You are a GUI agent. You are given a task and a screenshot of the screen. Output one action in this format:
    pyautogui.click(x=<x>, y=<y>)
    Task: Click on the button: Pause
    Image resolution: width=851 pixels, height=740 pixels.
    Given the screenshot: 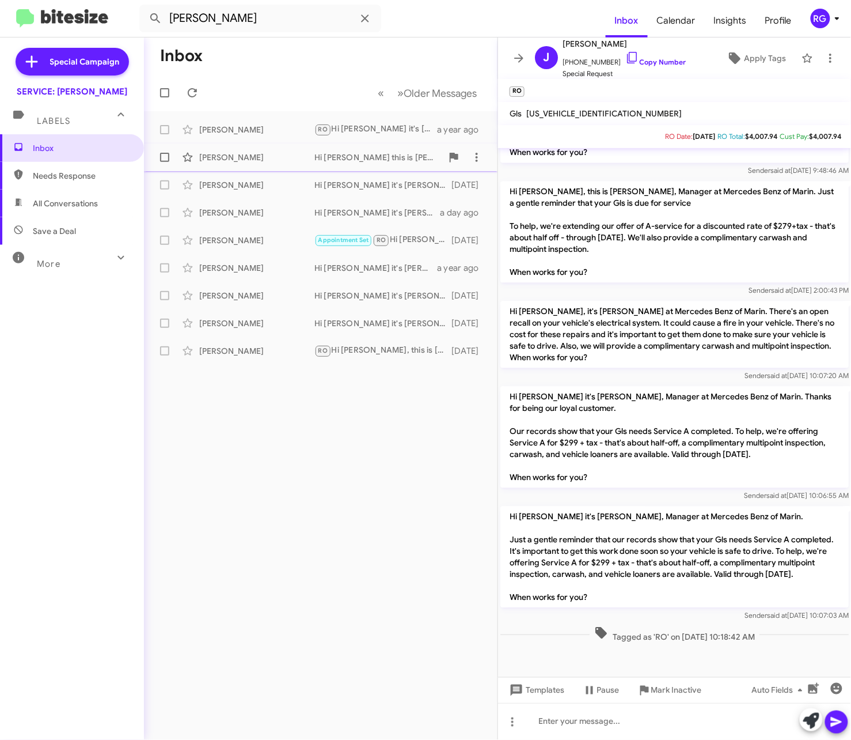 What is the action you would take?
    pyautogui.click(x=601, y=690)
    